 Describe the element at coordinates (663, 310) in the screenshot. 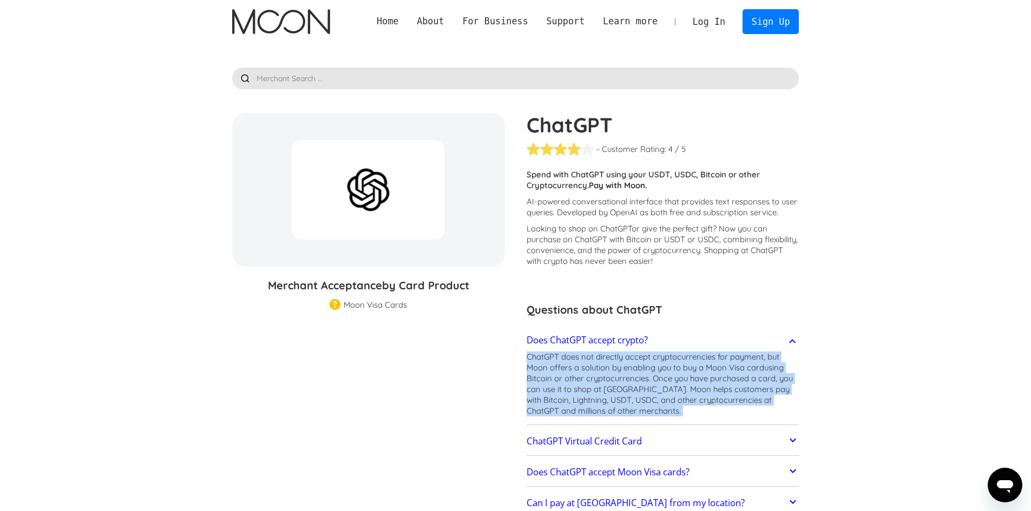

I see `h3: Questions about ChatGPT` at that location.